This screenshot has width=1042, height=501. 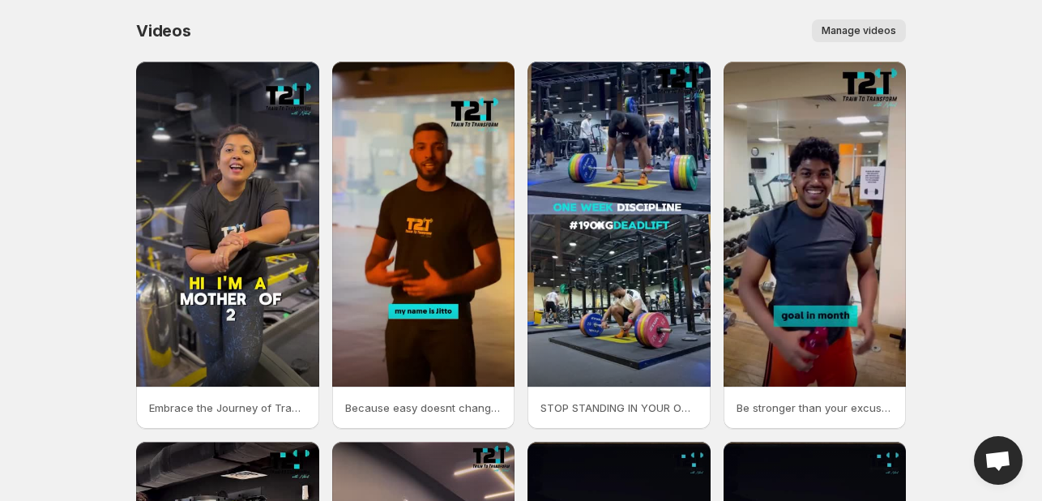 I want to click on p: Be stronger than your excuses, so click(x=816, y=408).